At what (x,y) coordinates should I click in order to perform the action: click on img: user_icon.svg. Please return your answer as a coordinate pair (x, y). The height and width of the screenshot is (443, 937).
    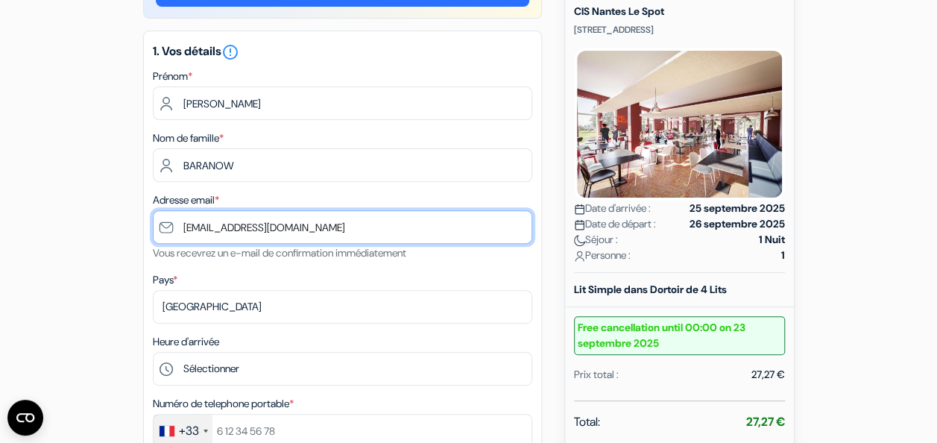
    Looking at the image, I should click on (579, 256).